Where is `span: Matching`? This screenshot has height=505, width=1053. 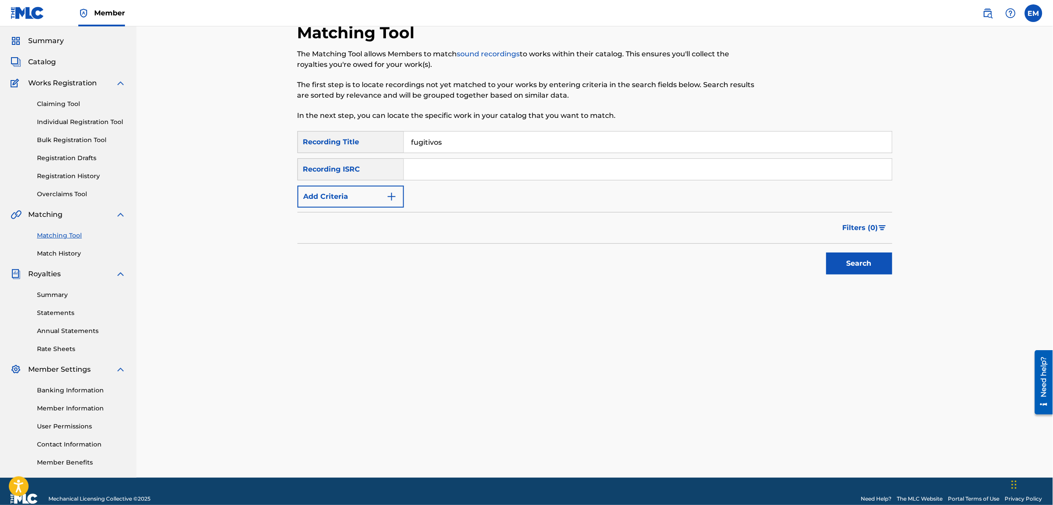
span: Matching is located at coordinates (45, 215).